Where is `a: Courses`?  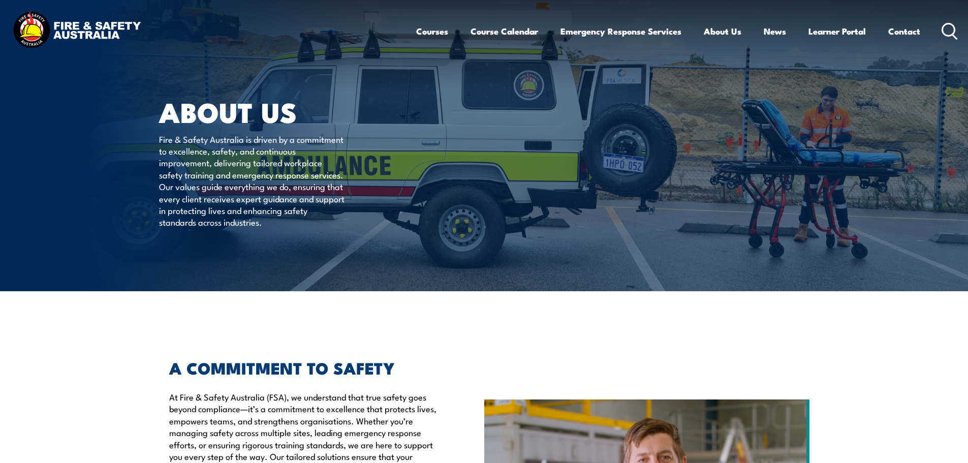
a: Courses is located at coordinates (432, 31).